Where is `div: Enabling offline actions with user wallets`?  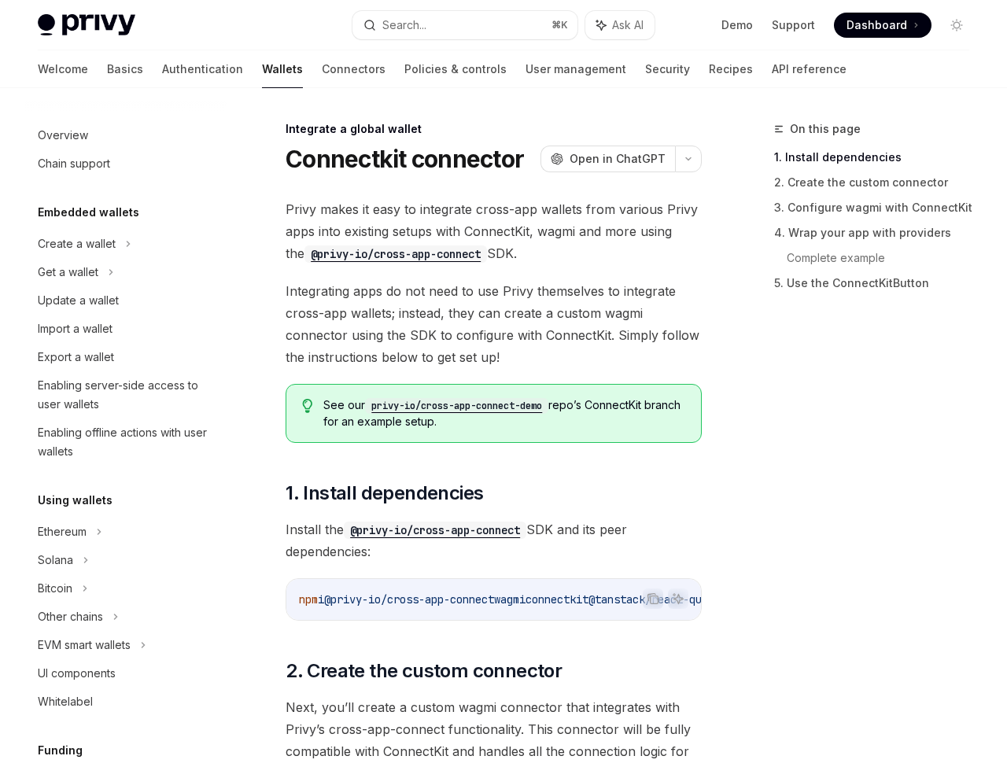
div: Enabling offline actions with user wallets is located at coordinates (127, 442).